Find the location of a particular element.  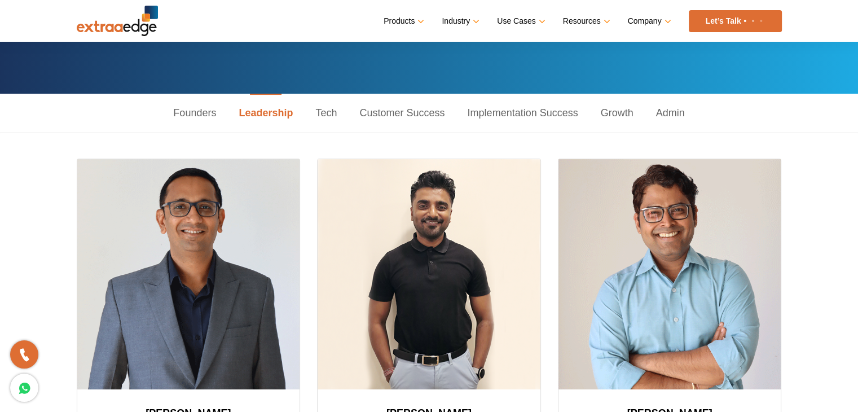

a: Industry is located at coordinates (459, 21).